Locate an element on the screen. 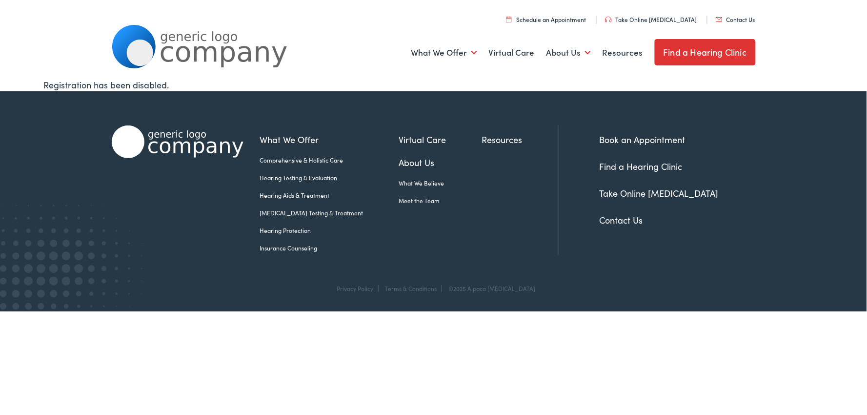 The image size is (867, 415). a: Hearing Aids & Treatment is located at coordinates (329, 195).